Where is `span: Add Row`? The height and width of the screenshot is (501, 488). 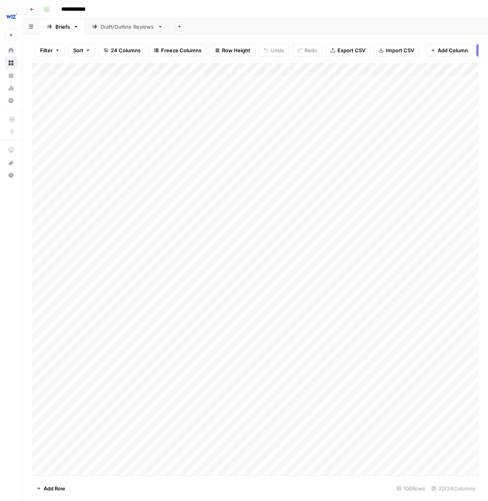
span: Add Row is located at coordinates (54, 488).